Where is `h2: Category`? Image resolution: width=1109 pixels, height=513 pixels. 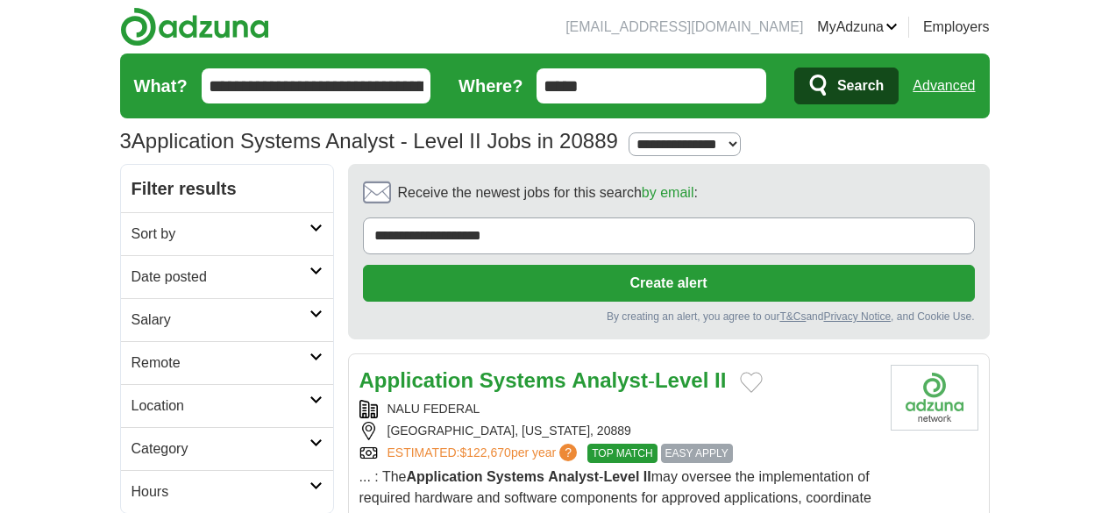 h2: Category is located at coordinates (220, 449).